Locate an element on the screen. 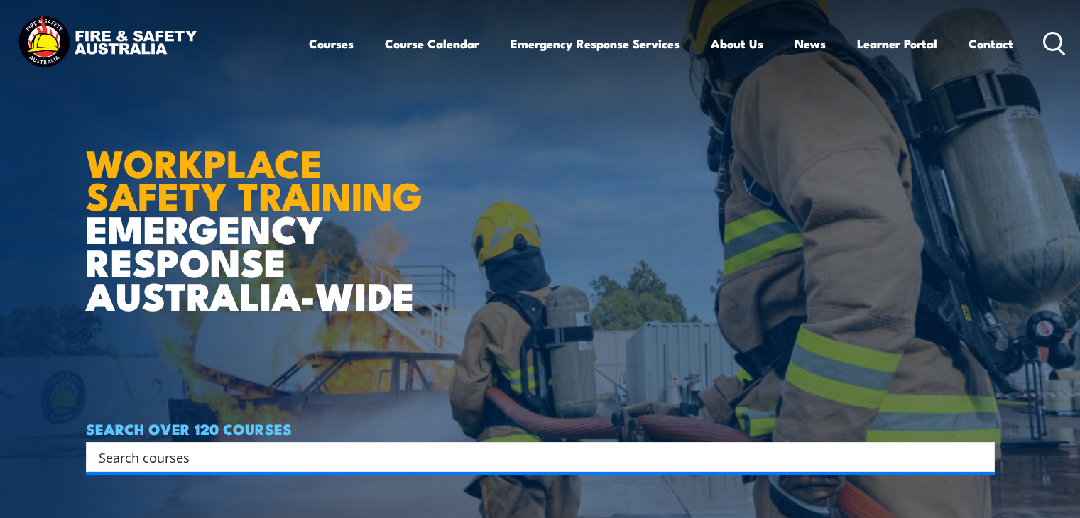 The height and width of the screenshot is (518, 1080). a: News is located at coordinates (810, 43).